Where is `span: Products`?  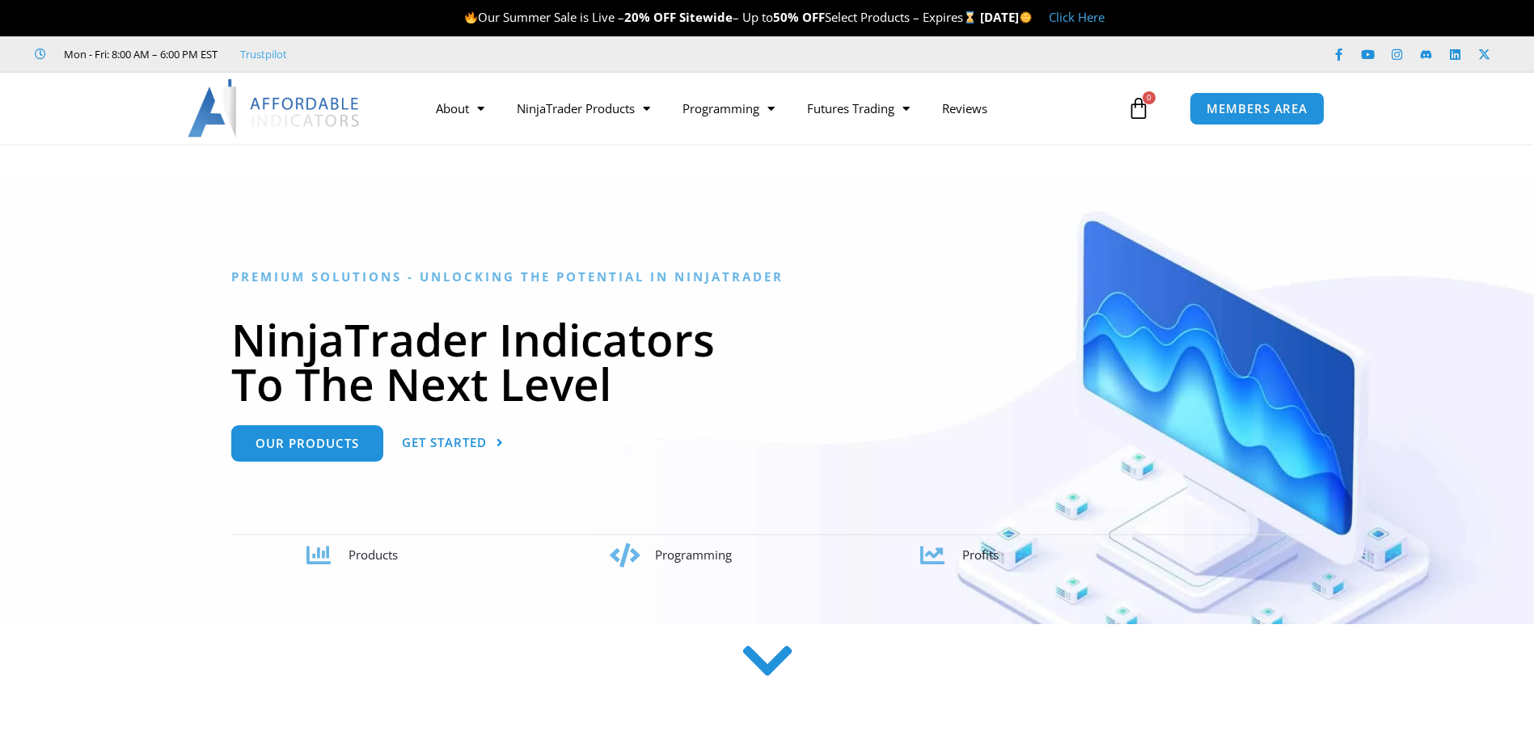 span: Products is located at coordinates (373, 555).